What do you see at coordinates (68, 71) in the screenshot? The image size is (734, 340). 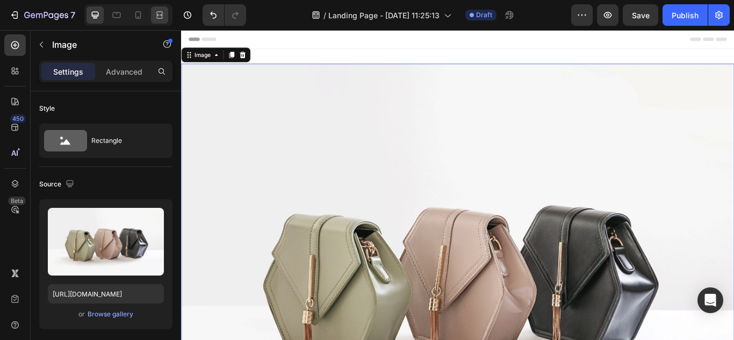 I see `p: Settings` at bounding box center [68, 71].